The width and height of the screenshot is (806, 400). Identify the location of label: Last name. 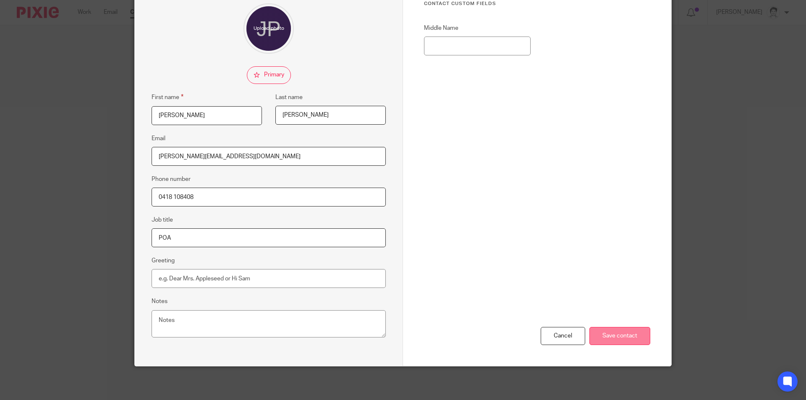
(289, 97).